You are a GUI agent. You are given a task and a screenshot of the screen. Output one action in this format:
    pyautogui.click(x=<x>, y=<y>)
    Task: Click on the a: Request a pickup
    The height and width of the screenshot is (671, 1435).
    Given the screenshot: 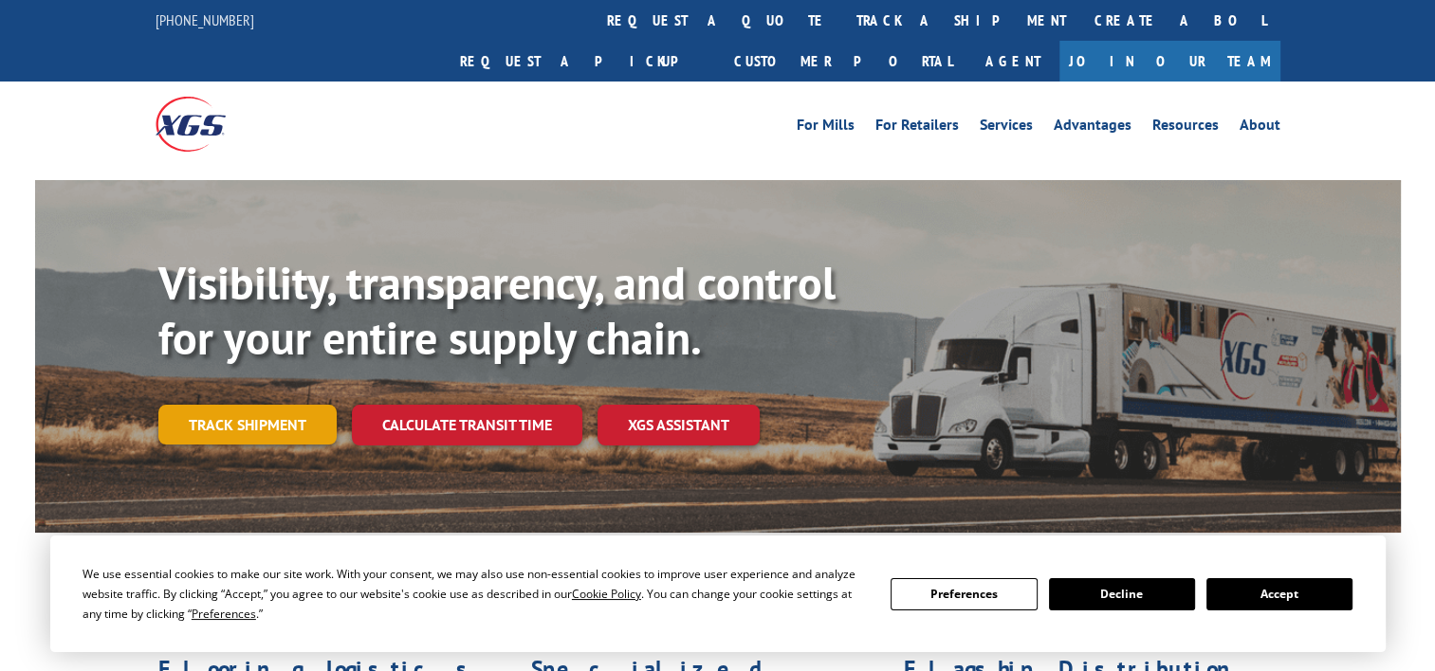 What is the action you would take?
    pyautogui.click(x=582, y=61)
    